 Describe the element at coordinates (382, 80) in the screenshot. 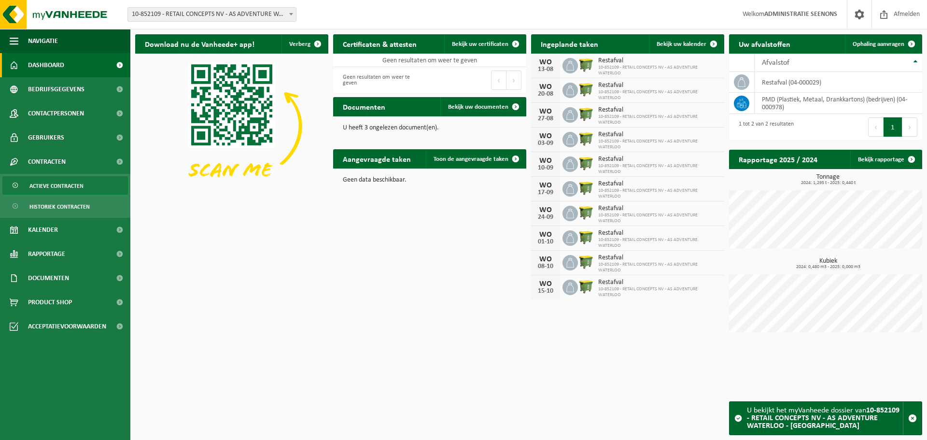

I see `div: Geen resultaten om weer te geven` at that location.